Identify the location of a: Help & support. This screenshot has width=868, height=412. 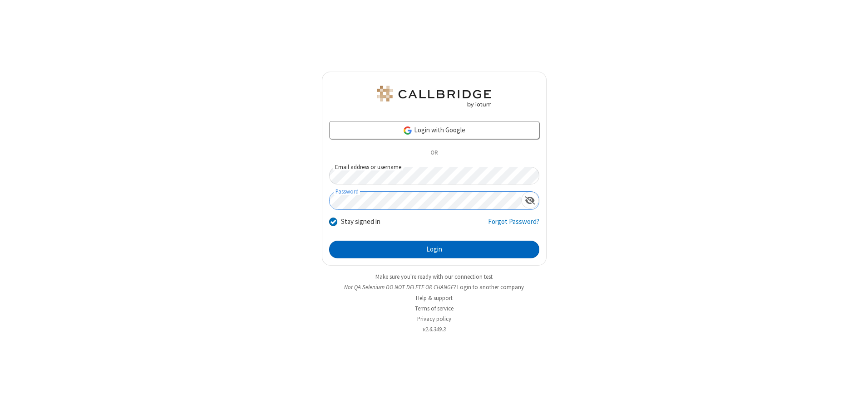
(434, 298).